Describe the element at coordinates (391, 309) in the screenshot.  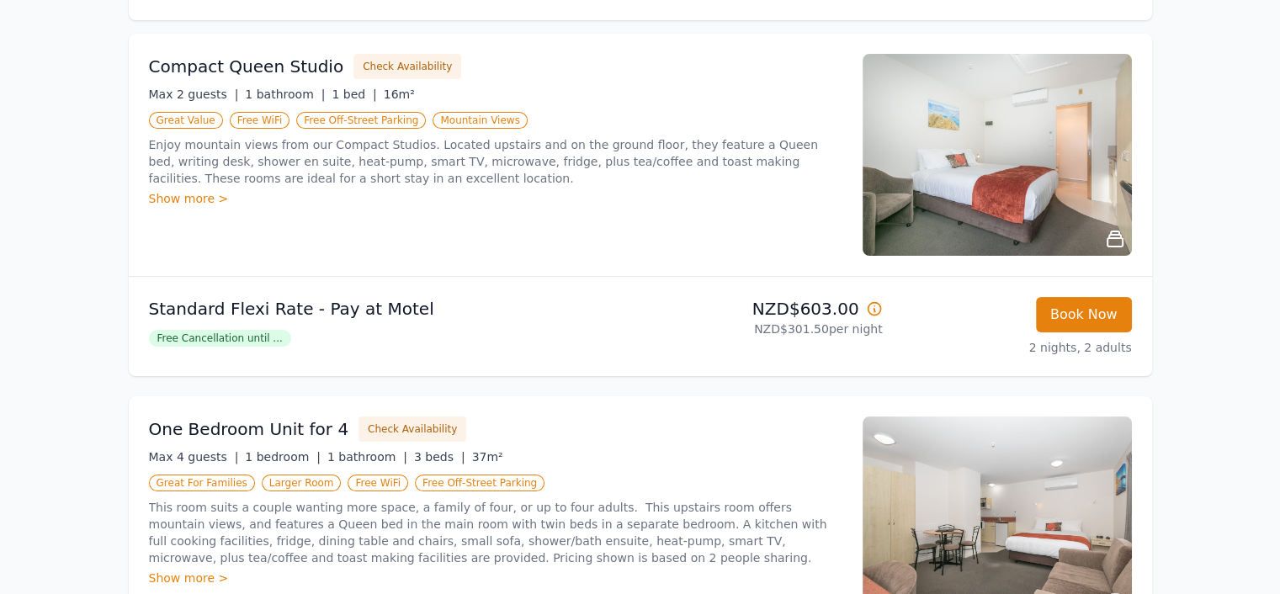
I see `p: Standard Flexi Rate - Pay at Motel` at that location.